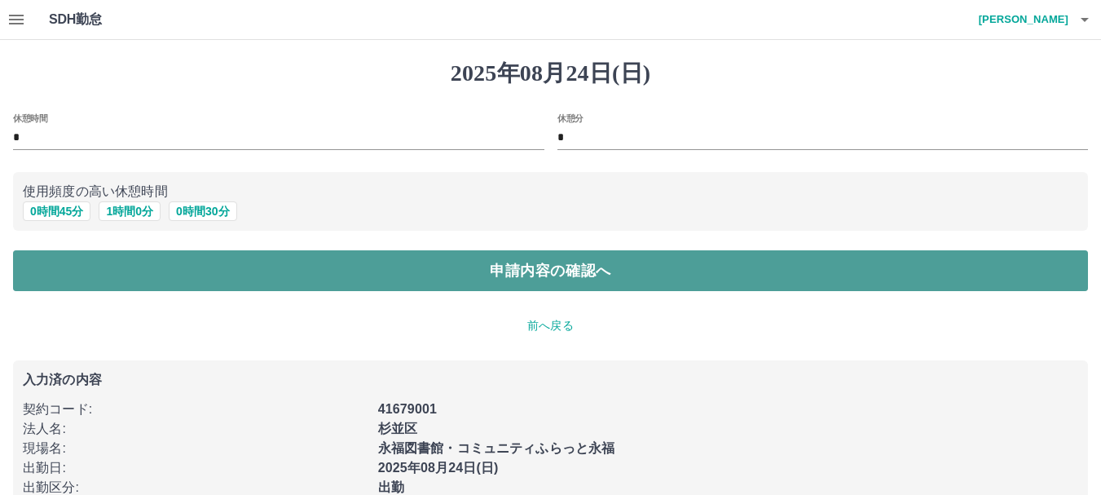  Describe the element at coordinates (196, 468) in the screenshot. I see `p: 出勤日 :` at that location.